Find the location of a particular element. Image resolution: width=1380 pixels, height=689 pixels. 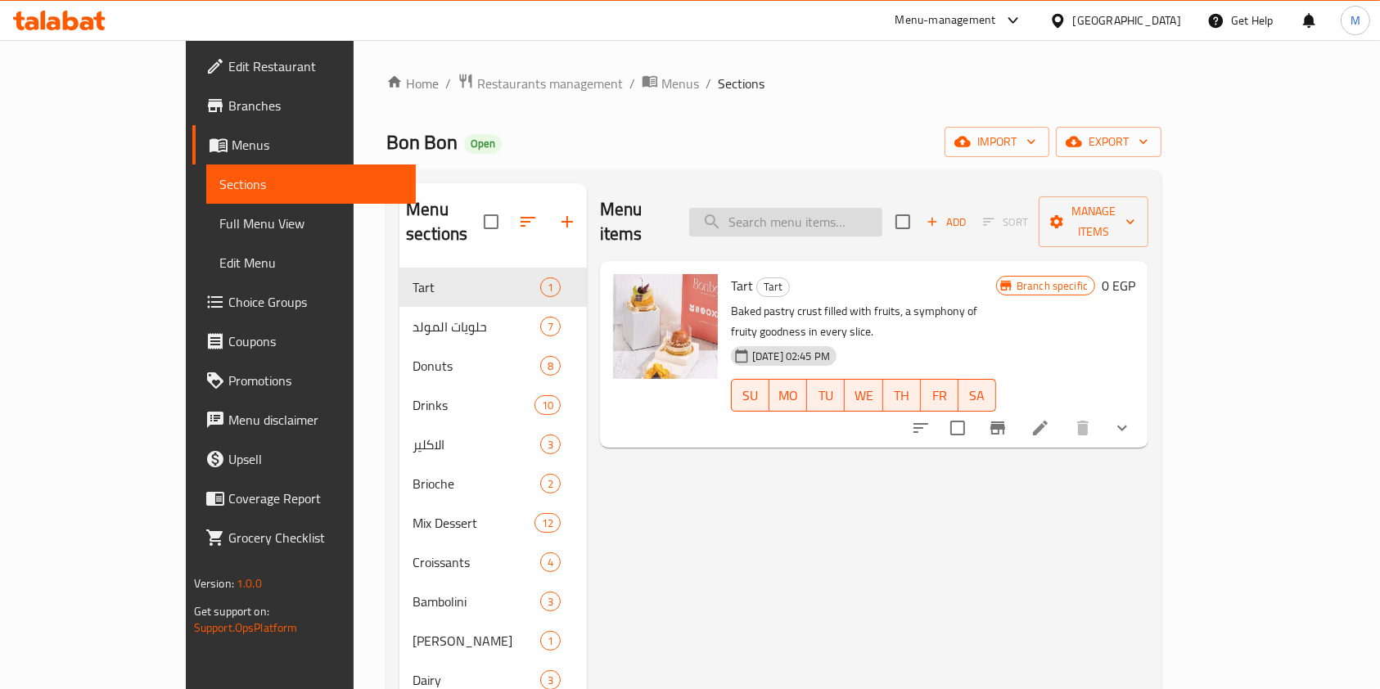

a: Support.OpsPlatform is located at coordinates (246, 628).